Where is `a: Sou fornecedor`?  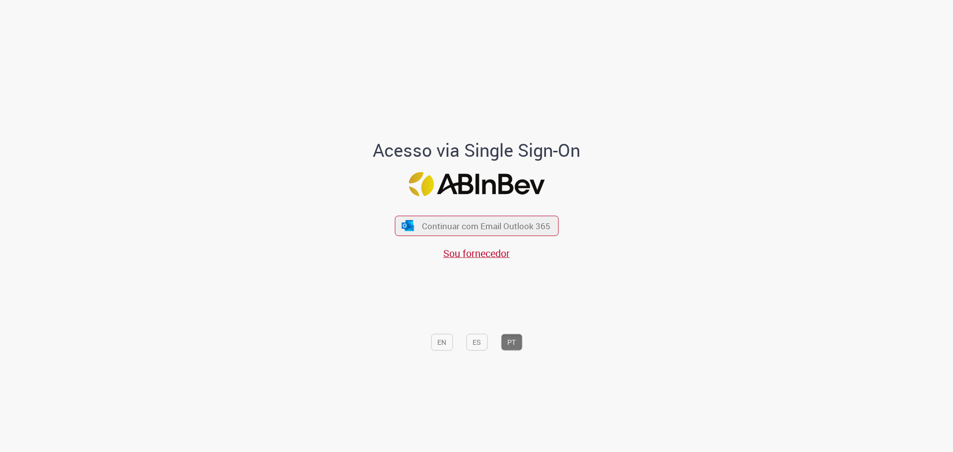 a: Sou fornecedor is located at coordinates (477, 253).